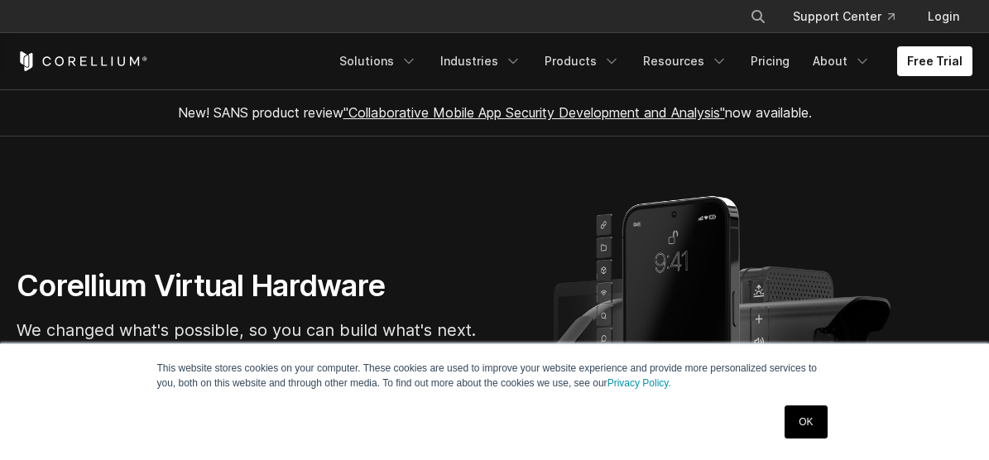  Describe the element at coordinates (495, 376) in the screenshot. I see `p: This website stores cookies on your computer. These cookies are used to improve your website expe...` at that location.